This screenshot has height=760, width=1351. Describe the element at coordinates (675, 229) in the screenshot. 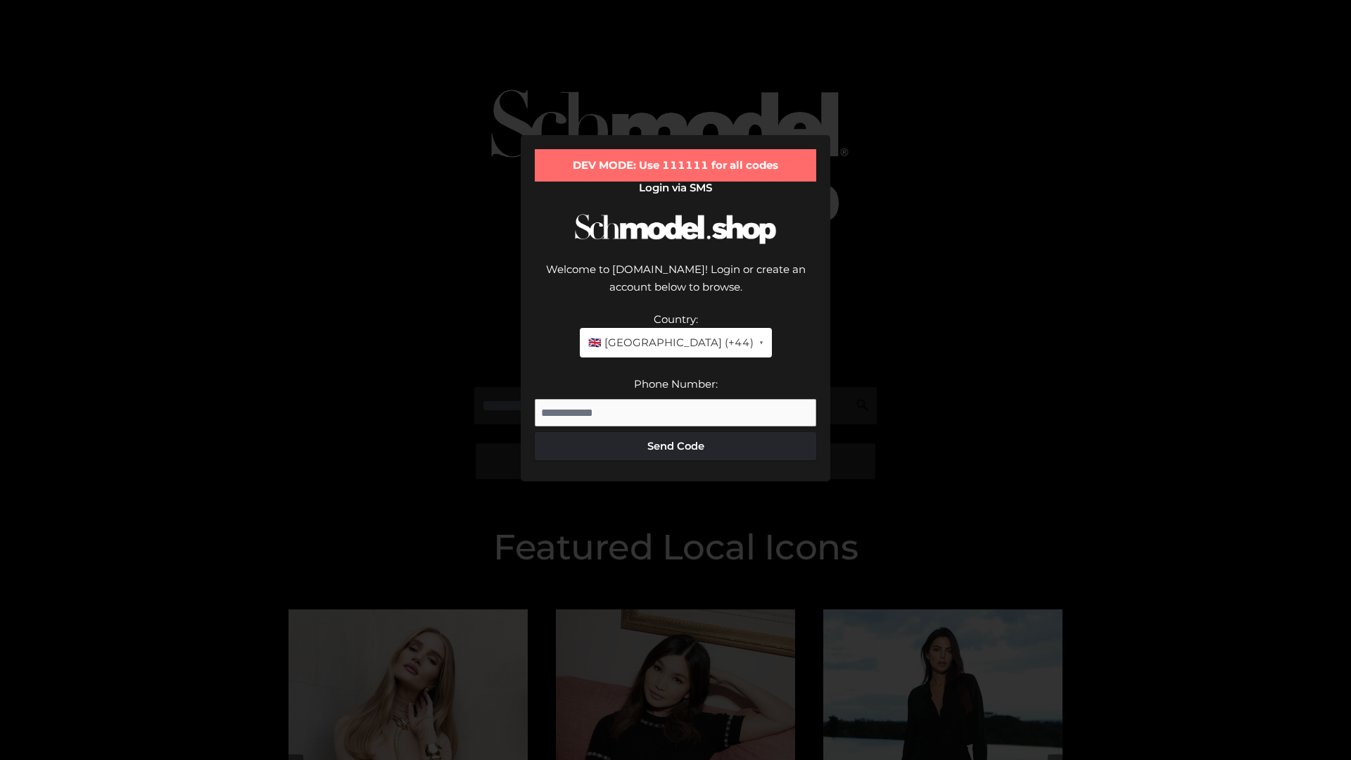

I see `img: Schmodel Logo` at that location.